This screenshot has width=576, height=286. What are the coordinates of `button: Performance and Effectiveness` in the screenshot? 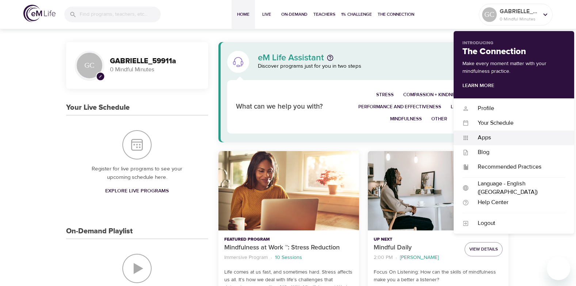 It's located at (400, 107).